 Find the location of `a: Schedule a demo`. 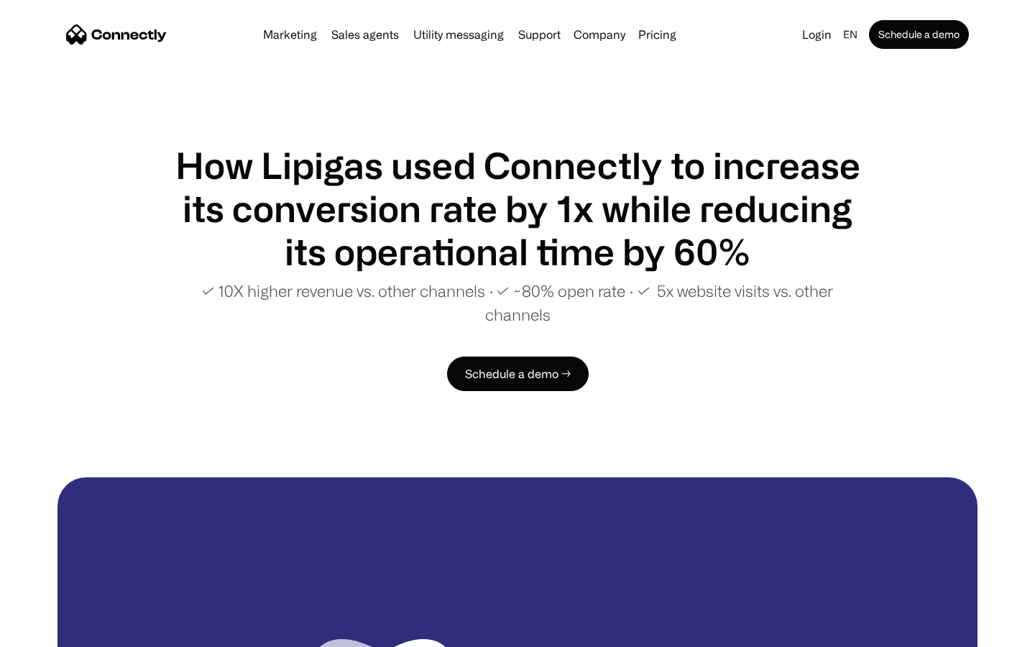

a: Schedule a demo is located at coordinates (918, 34).